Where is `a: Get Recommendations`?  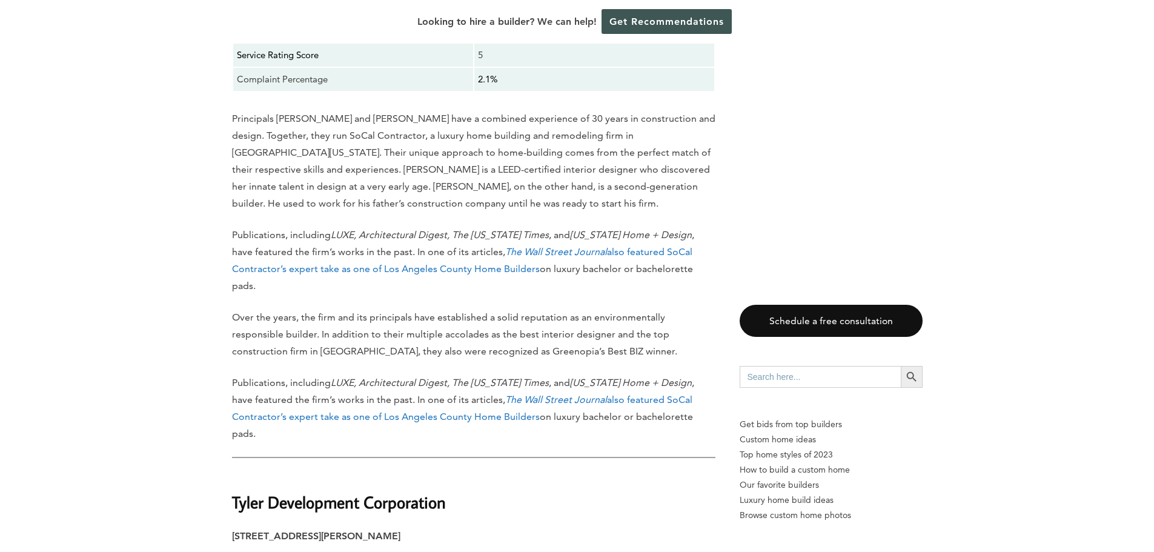 a: Get Recommendations is located at coordinates (666, 21).